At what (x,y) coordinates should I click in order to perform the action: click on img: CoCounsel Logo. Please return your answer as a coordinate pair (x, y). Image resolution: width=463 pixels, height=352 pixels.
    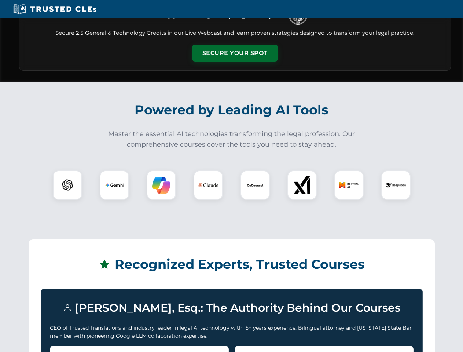
    Looking at the image, I should click on (255, 185).